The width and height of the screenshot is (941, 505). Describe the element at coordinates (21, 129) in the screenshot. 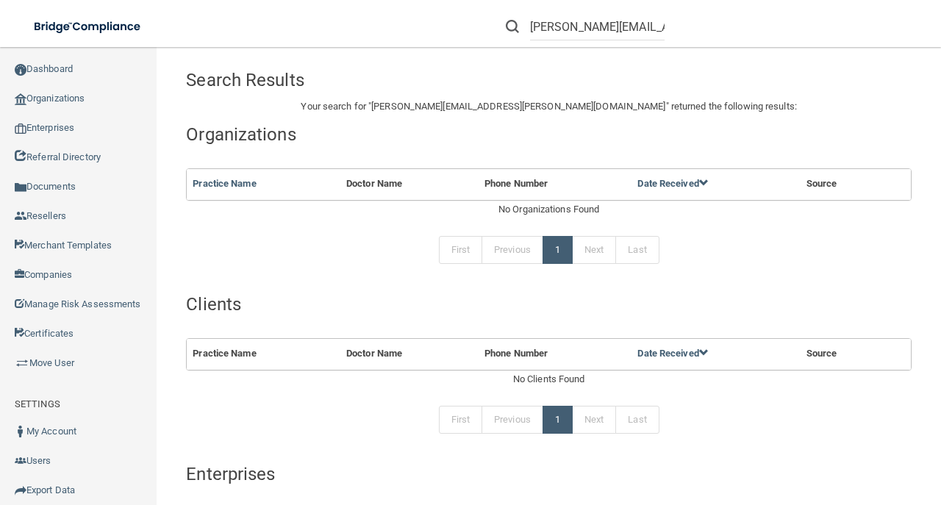

I see `img: enterprise.0d942306.png` at that location.